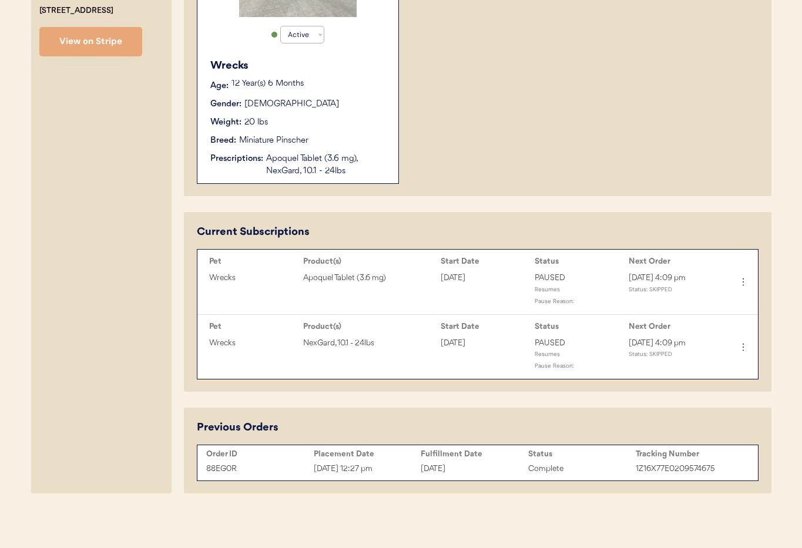 This screenshot has width=802, height=548. I want to click on button: View on Stripe, so click(91, 42).